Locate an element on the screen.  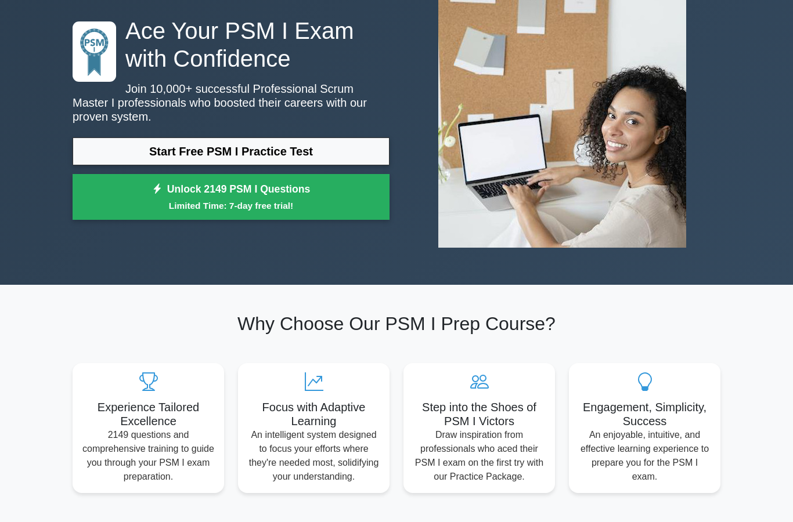
p: Join 10,000+ successful Professional Scrum Master I professionals who boosted their careers with ... is located at coordinates (231, 103).